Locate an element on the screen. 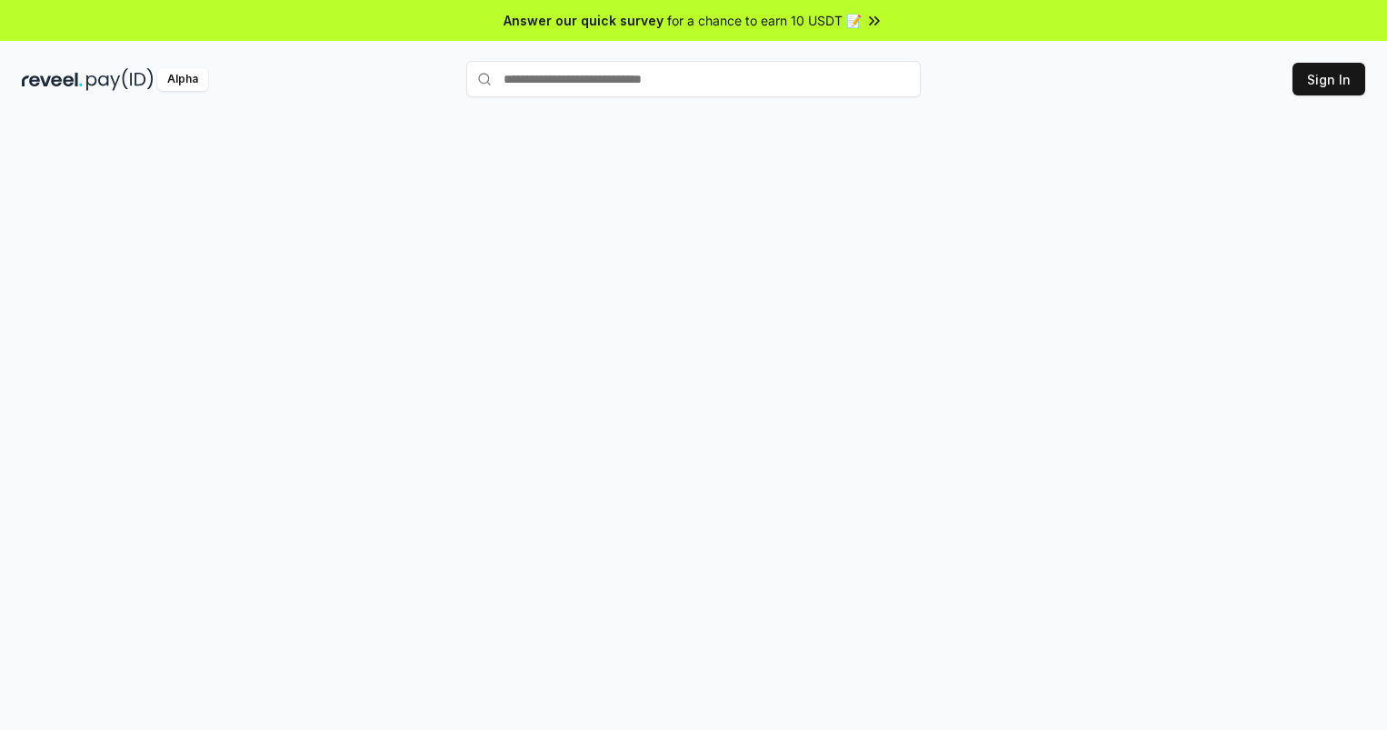 This screenshot has height=730, width=1387. img: pay_id is located at coordinates (120, 79).